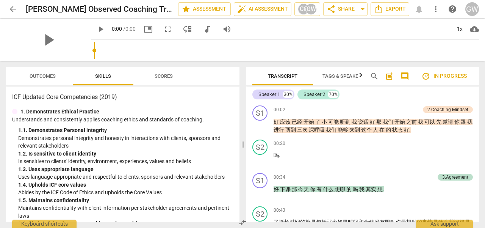  Describe the element at coordinates (304, 189) in the screenshot. I see `span: 今天` at that location.